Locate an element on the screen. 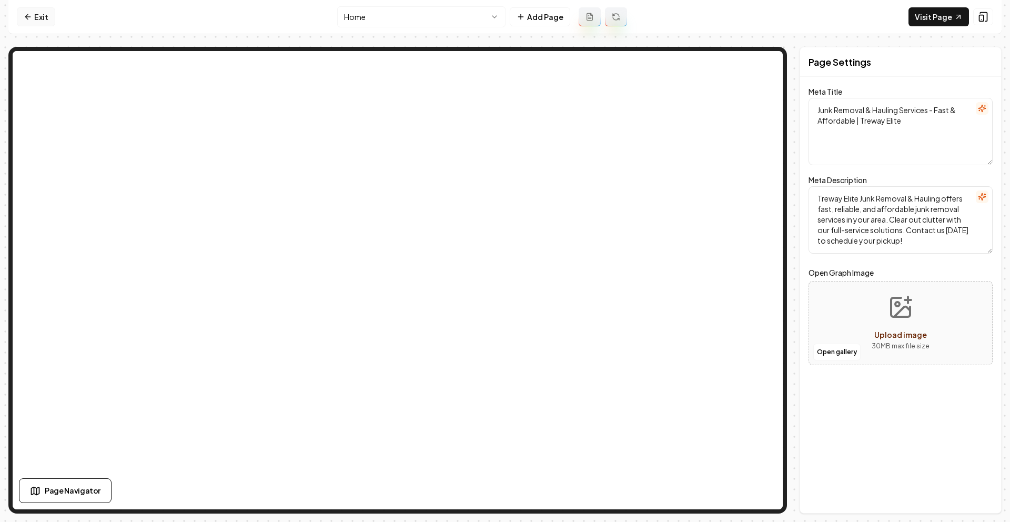  button: Add admin page prompt is located at coordinates (590, 17).